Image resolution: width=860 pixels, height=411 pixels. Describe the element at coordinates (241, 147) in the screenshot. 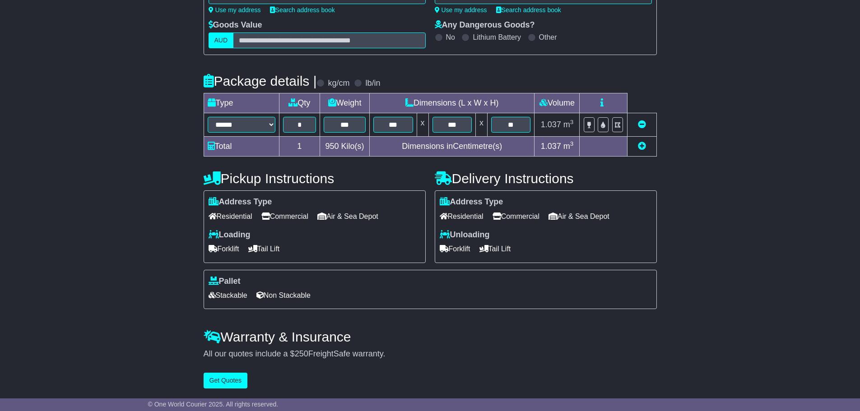

I see `td: Total` at that location.